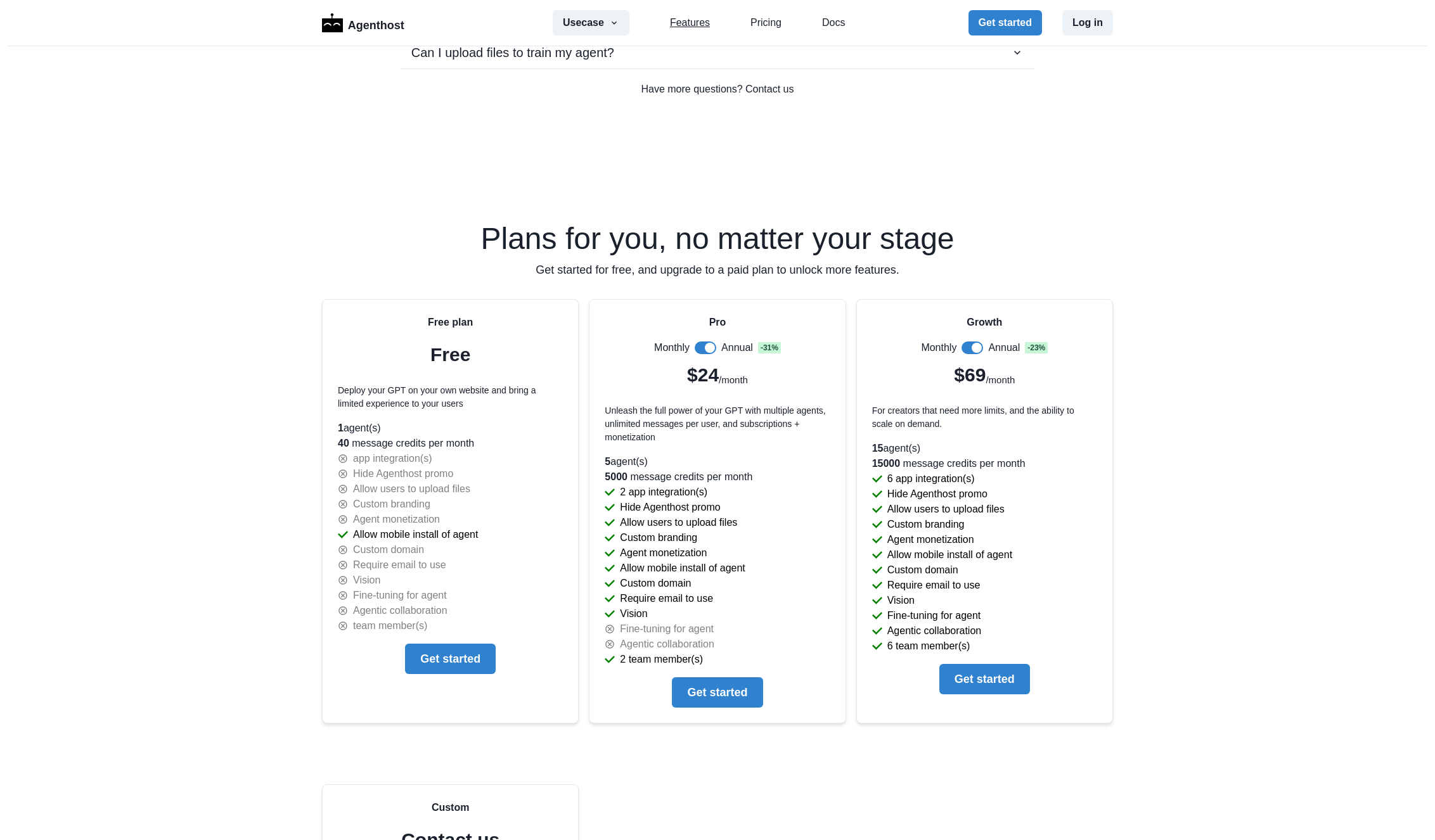 Image resolution: width=1435 pixels, height=840 pixels. Describe the element at coordinates (1037, 348) in the screenshot. I see `span: - 23 %` at that location.